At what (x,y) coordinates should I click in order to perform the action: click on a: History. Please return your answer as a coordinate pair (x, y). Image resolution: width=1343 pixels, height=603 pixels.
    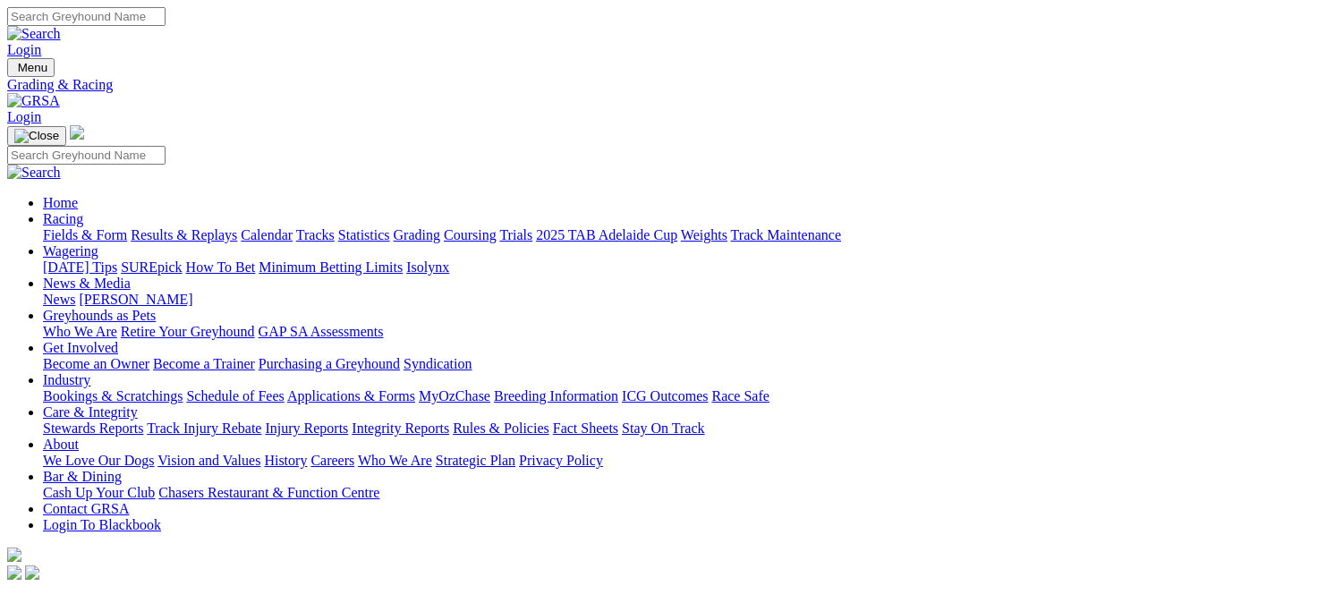
    Looking at the image, I should click on (285, 460).